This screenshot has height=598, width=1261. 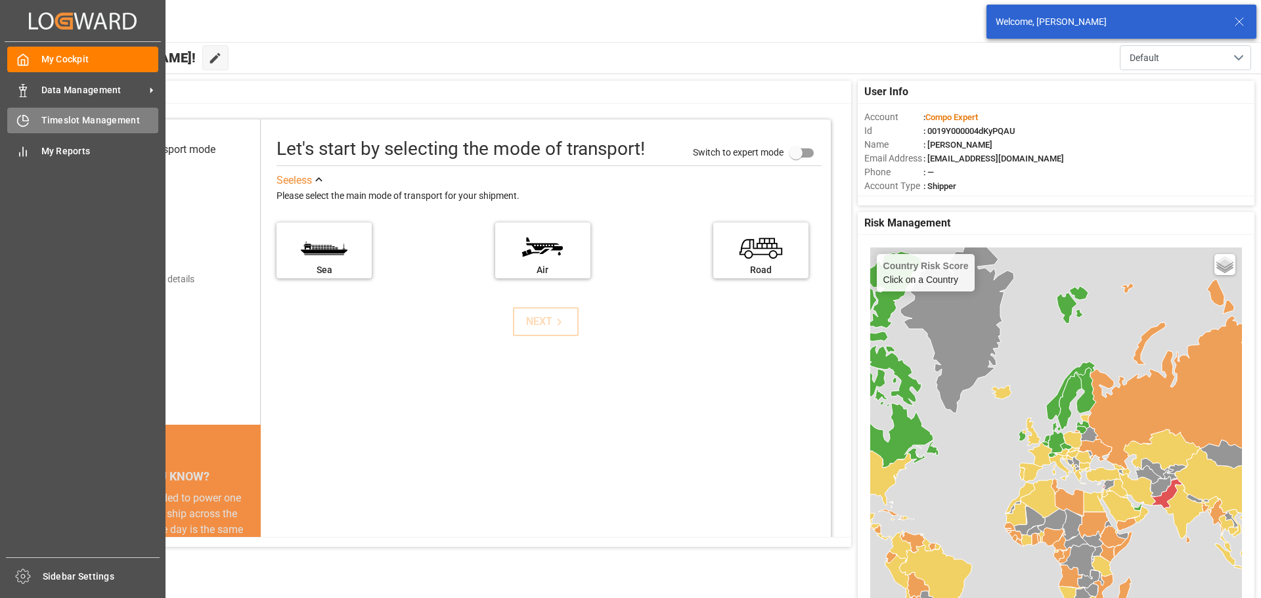 I want to click on div: Air, so click(x=542, y=270).